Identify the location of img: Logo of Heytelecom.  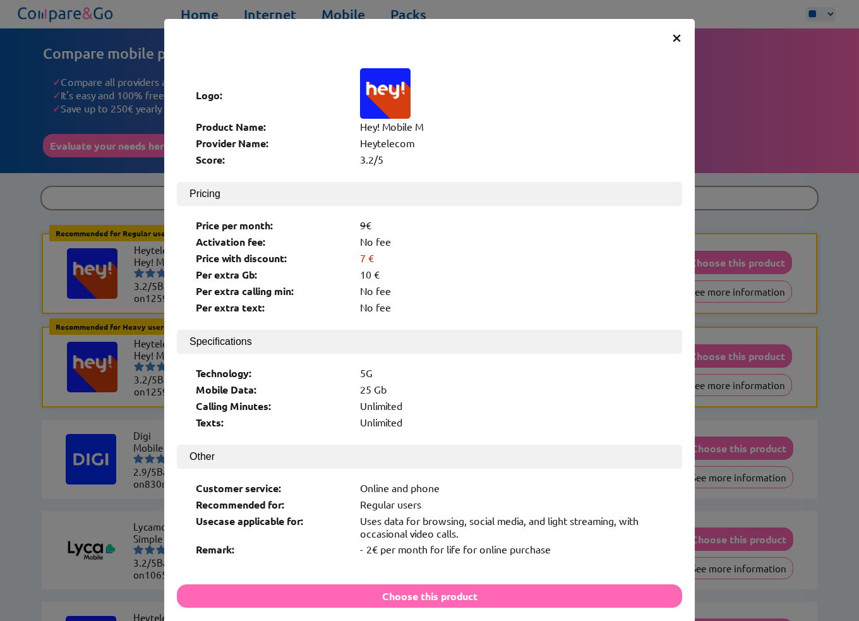
(385, 93).